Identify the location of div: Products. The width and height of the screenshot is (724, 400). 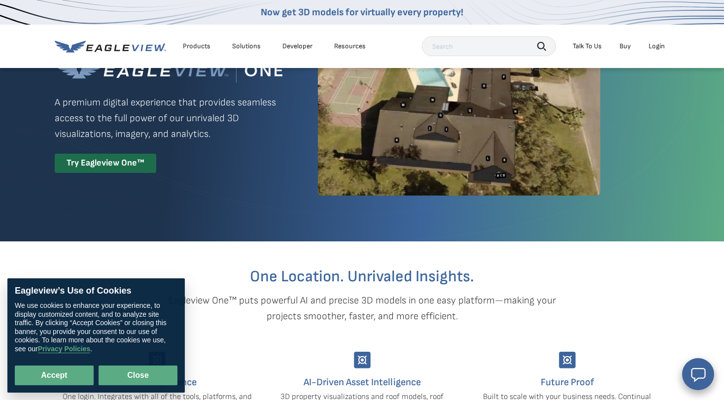
(197, 46).